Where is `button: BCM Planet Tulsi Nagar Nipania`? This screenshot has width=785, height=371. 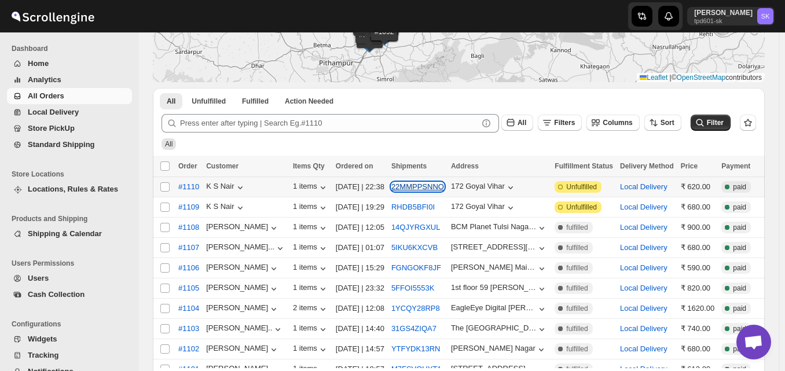
button: BCM Planet Tulsi Nagar Nipania is located at coordinates (499, 228).